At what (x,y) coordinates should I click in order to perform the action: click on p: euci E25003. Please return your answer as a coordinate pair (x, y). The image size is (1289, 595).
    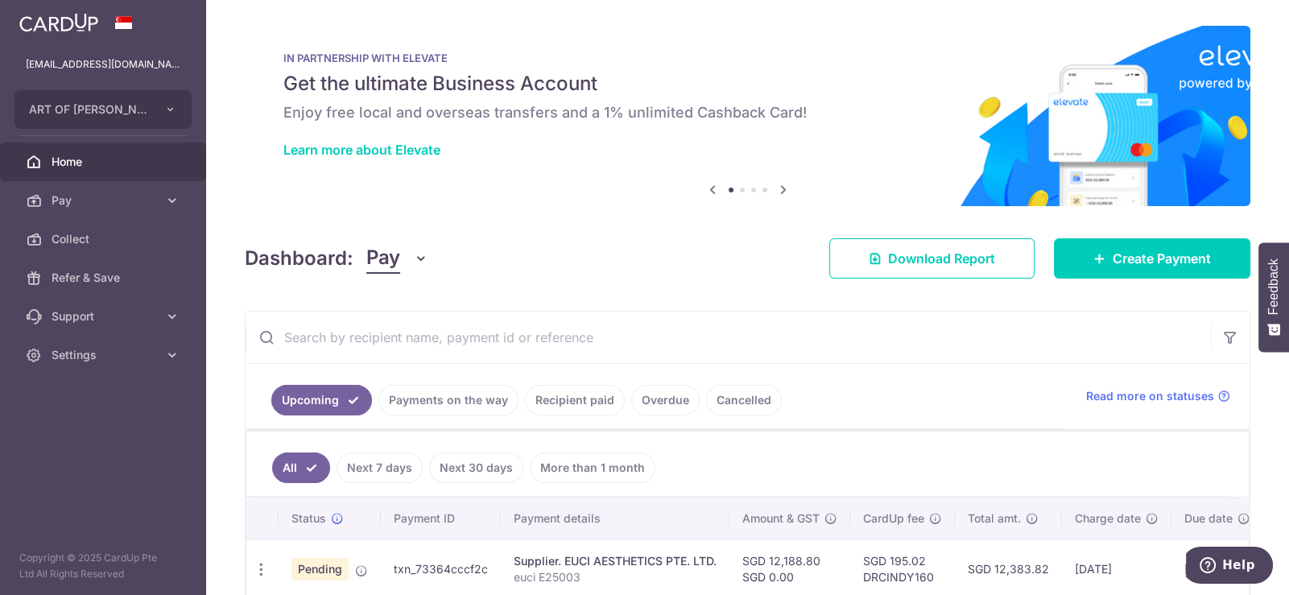
    Looking at the image, I should click on (615, 577).